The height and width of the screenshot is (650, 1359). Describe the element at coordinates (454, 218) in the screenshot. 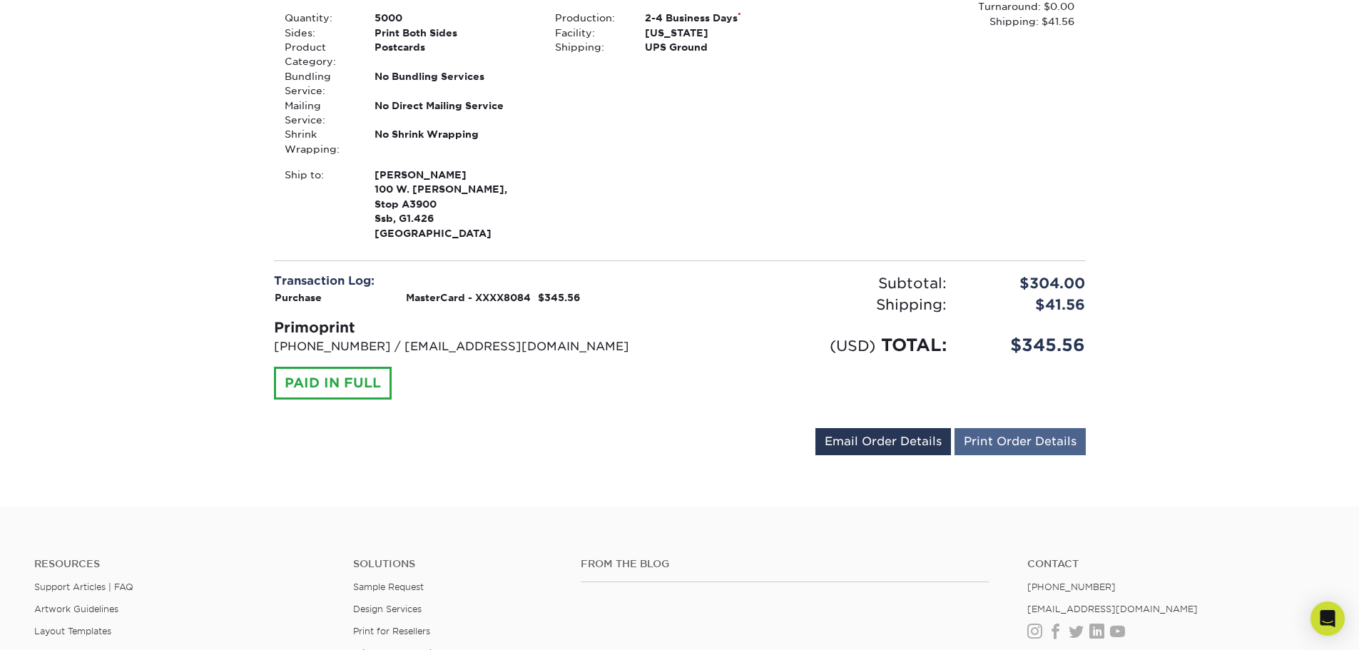

I see `span: Ssb, G1.426` at that location.